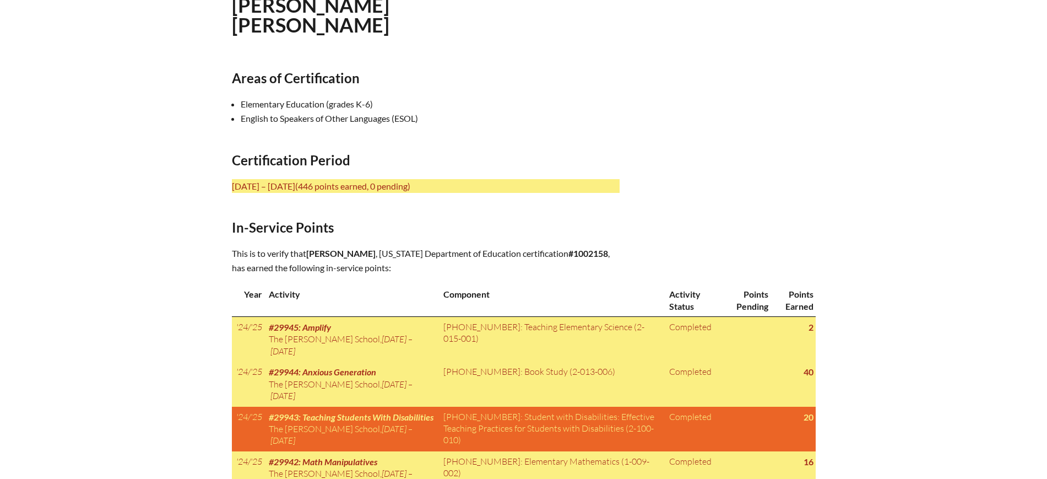 The height and width of the screenshot is (479, 1047). Describe the element at coordinates (248, 300) in the screenshot. I see `th: Year` at that location.